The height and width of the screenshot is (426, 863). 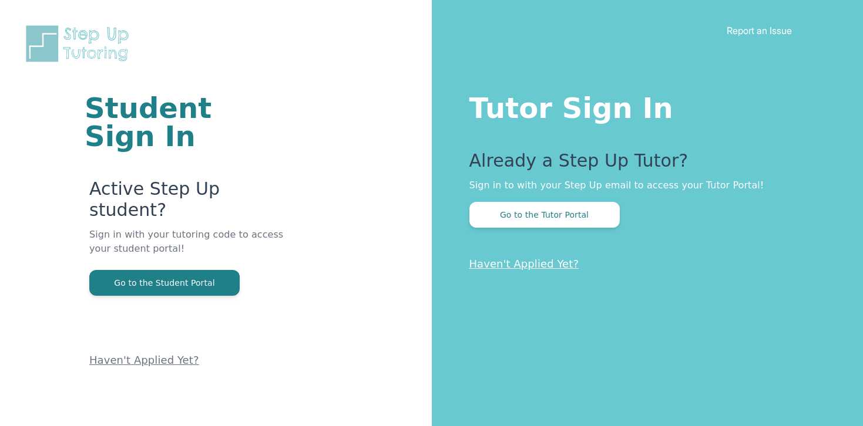 I want to click on p: Sign in to with your Step Up email to access your Tutor Portal!, so click(x=642, y=186).